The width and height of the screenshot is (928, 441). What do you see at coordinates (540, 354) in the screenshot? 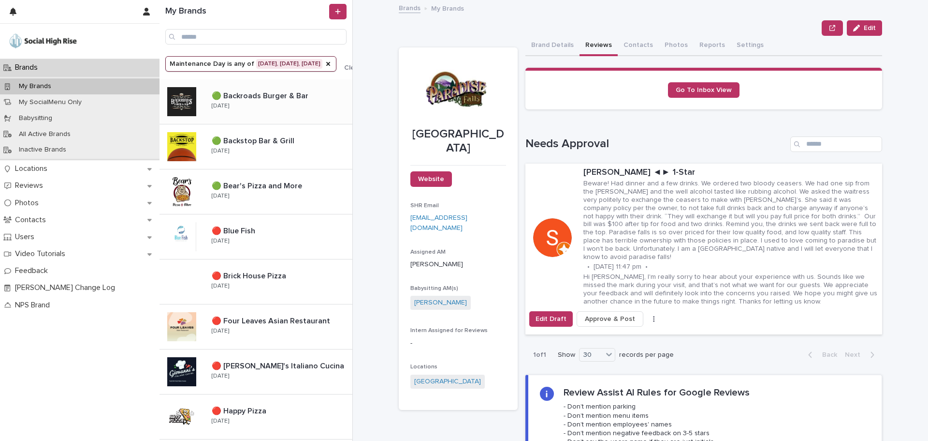
I see `p: 1 of 1` at bounding box center [540, 354].